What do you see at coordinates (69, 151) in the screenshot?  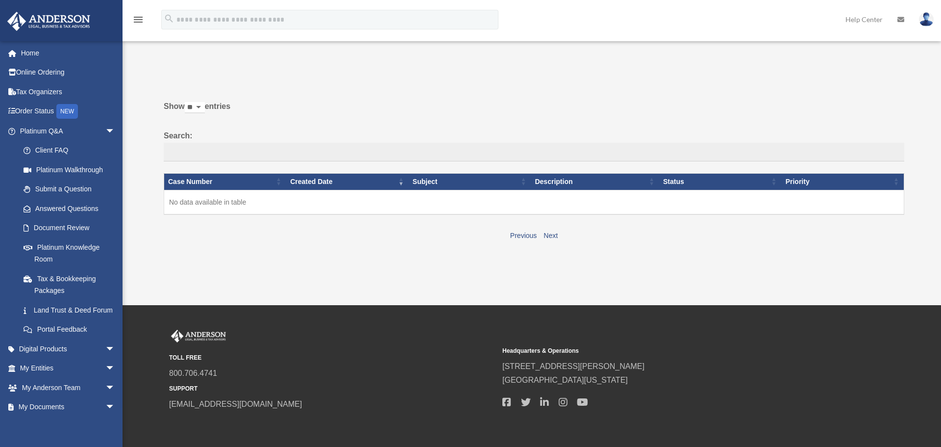 I see `a: Client FAQ` at bounding box center [69, 151].